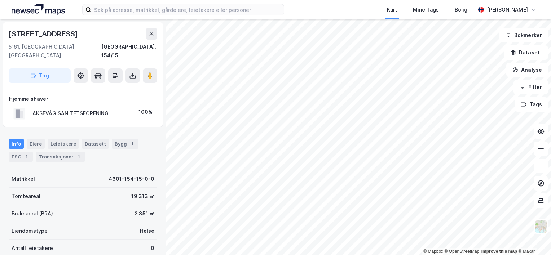 The image size is (551, 255). What do you see at coordinates (125, 144) in the screenshot?
I see `div: Bygg` at bounding box center [125, 144].